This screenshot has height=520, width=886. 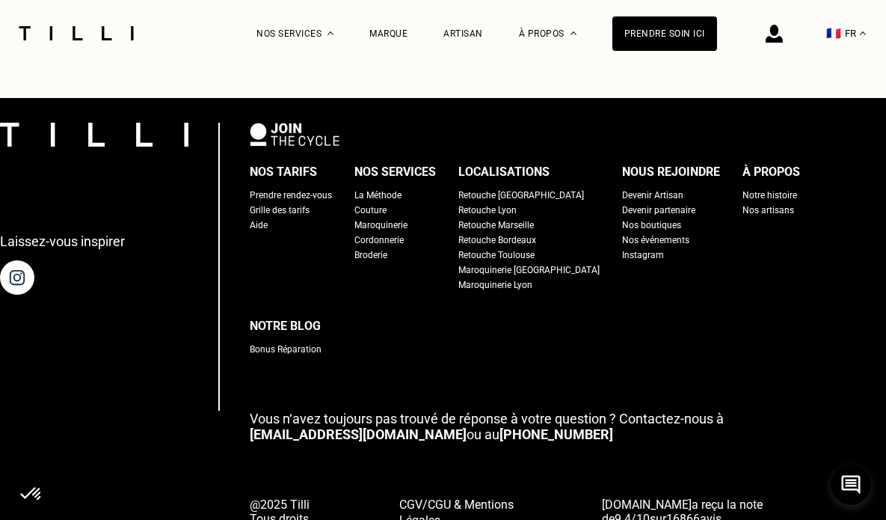 I want to click on img: Menu déroulant à propos, so click(x=574, y=33).